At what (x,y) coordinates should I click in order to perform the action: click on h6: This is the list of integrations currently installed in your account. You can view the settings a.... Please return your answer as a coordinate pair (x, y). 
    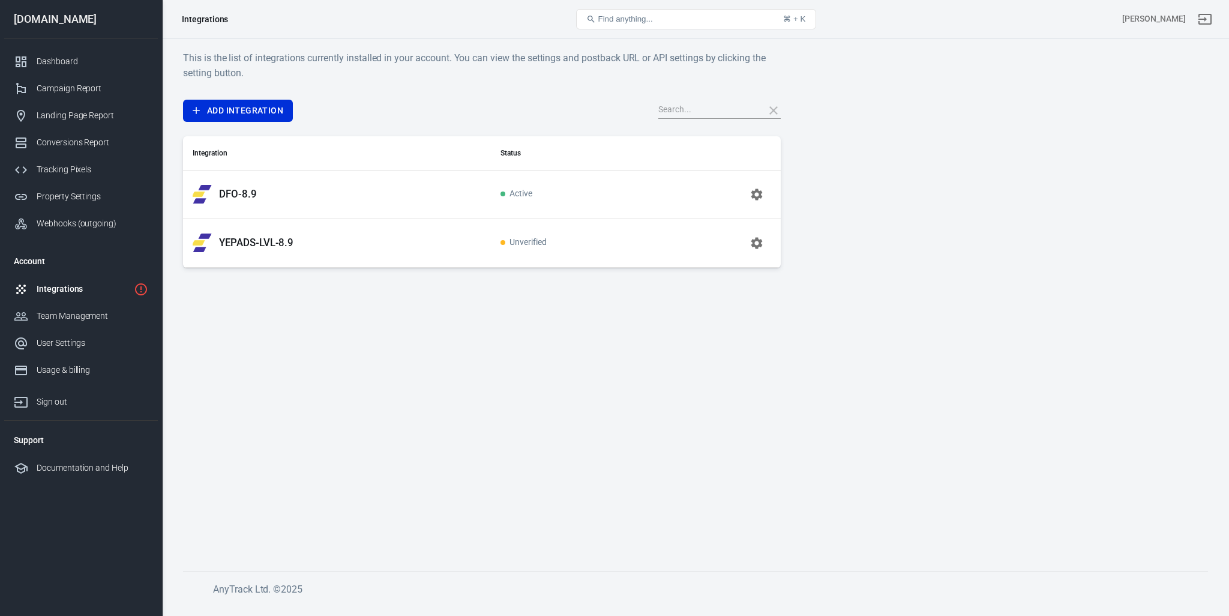
    Looking at the image, I should click on (482, 65).